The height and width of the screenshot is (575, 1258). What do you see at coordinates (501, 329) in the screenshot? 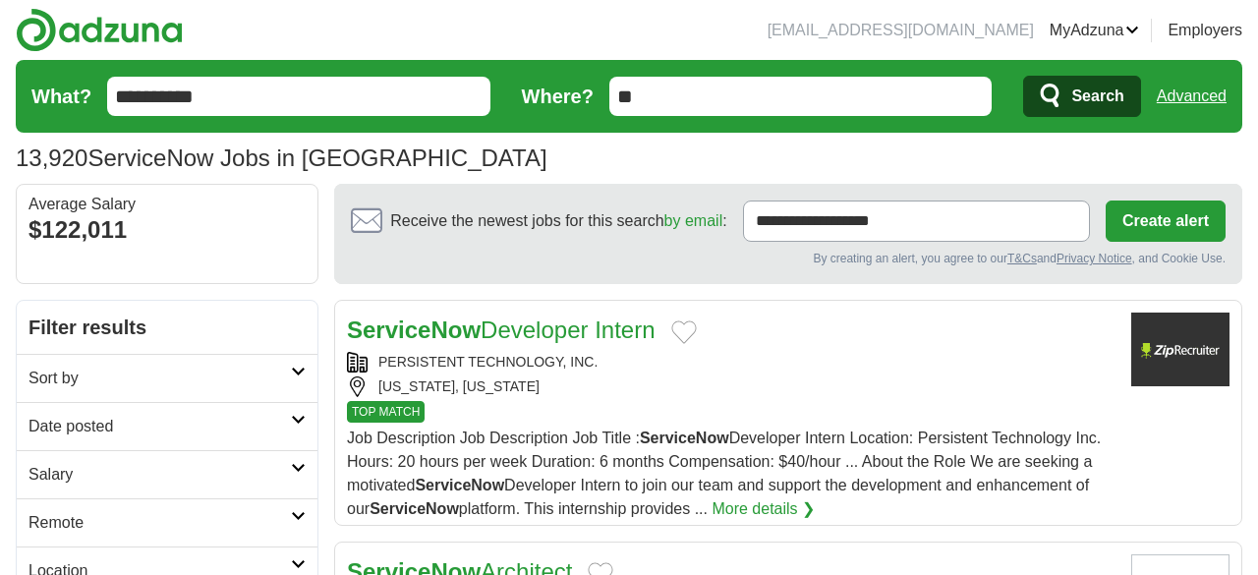
I see `a: ServiceNowDeveloper Intern` at bounding box center [501, 329].